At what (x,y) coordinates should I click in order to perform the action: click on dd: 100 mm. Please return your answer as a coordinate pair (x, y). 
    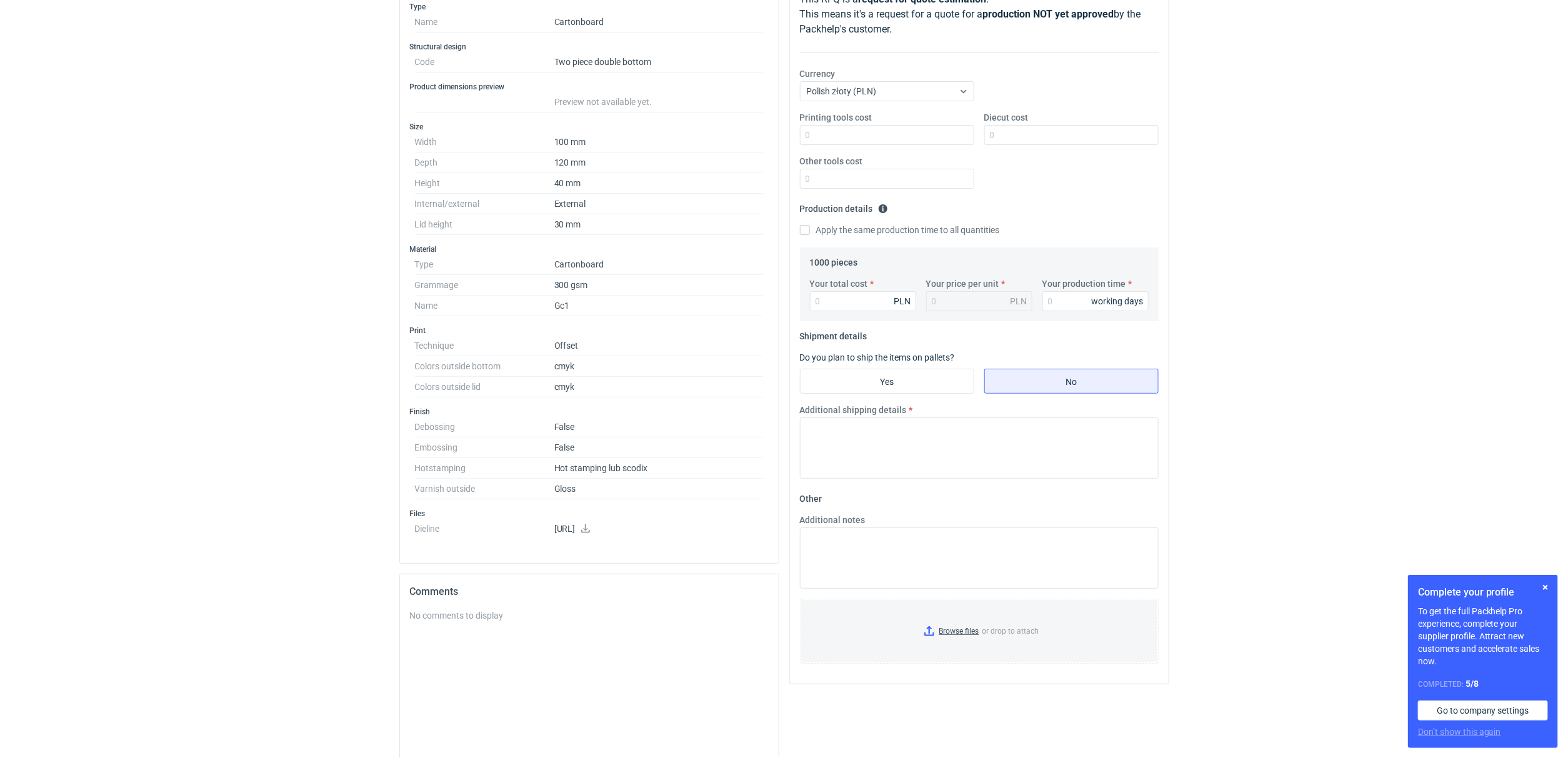
    Looking at the image, I should click on (659, 142).